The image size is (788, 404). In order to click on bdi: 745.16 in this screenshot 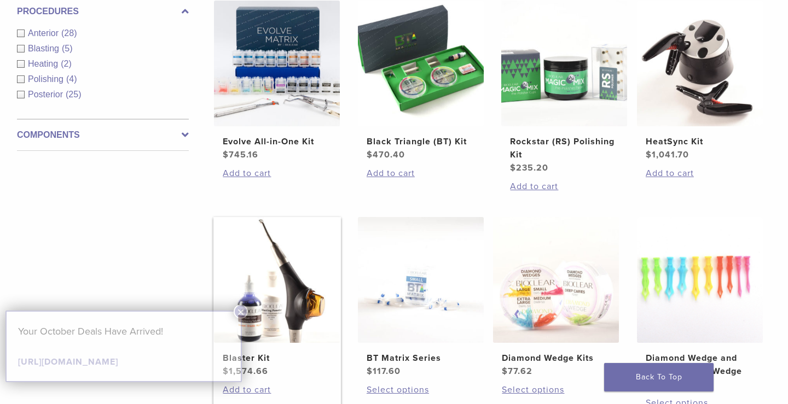, I will do `click(240, 155)`.